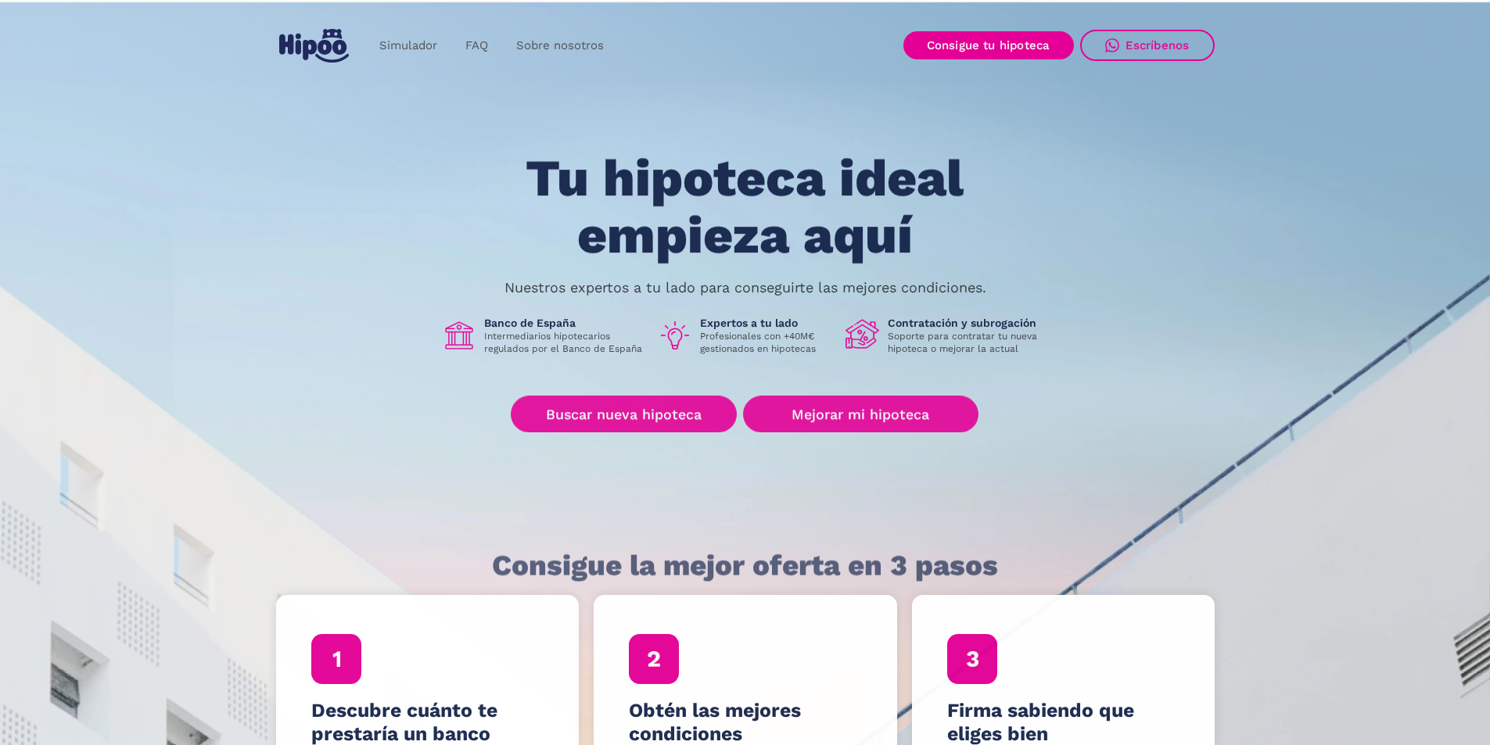 This screenshot has width=1490, height=745. I want to click on p: Profesionales con +40M€ gestionados en hipotecas, so click(767, 343).